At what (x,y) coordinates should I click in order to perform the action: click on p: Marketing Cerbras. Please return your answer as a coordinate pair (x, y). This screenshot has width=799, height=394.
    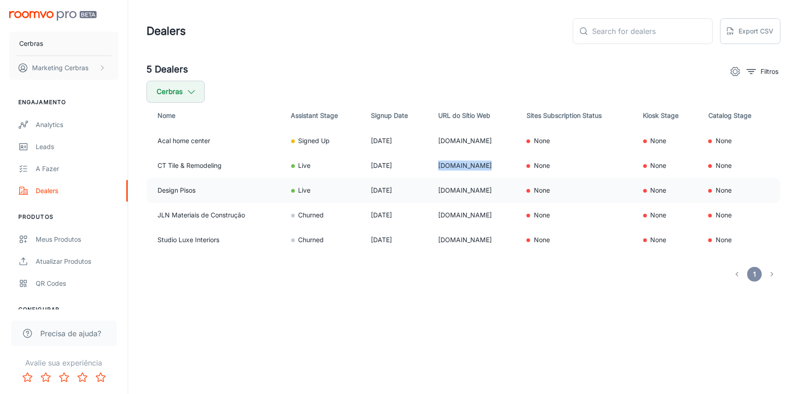
    Looking at the image, I should click on (60, 68).